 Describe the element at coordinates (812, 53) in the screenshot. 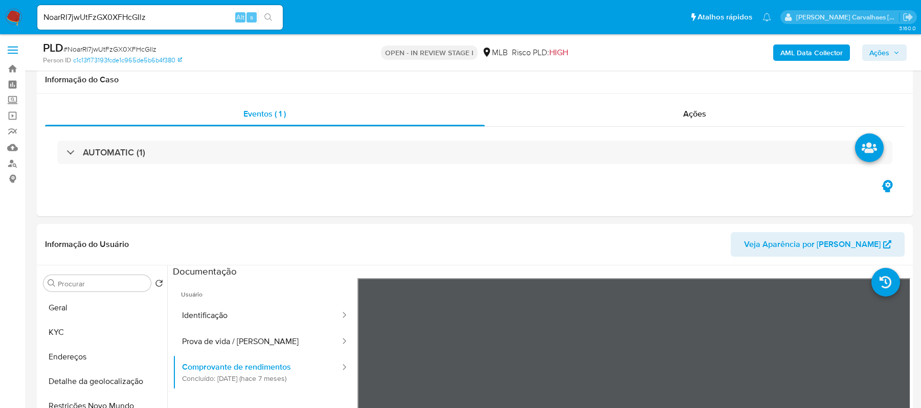

I see `button: AML Data Collector` at that location.